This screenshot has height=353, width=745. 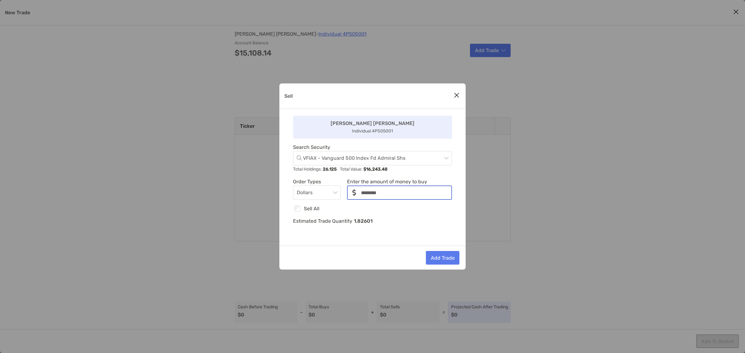 What do you see at coordinates (322, 221) in the screenshot?
I see `p: Estimated Trade Quantity` at bounding box center [322, 221].